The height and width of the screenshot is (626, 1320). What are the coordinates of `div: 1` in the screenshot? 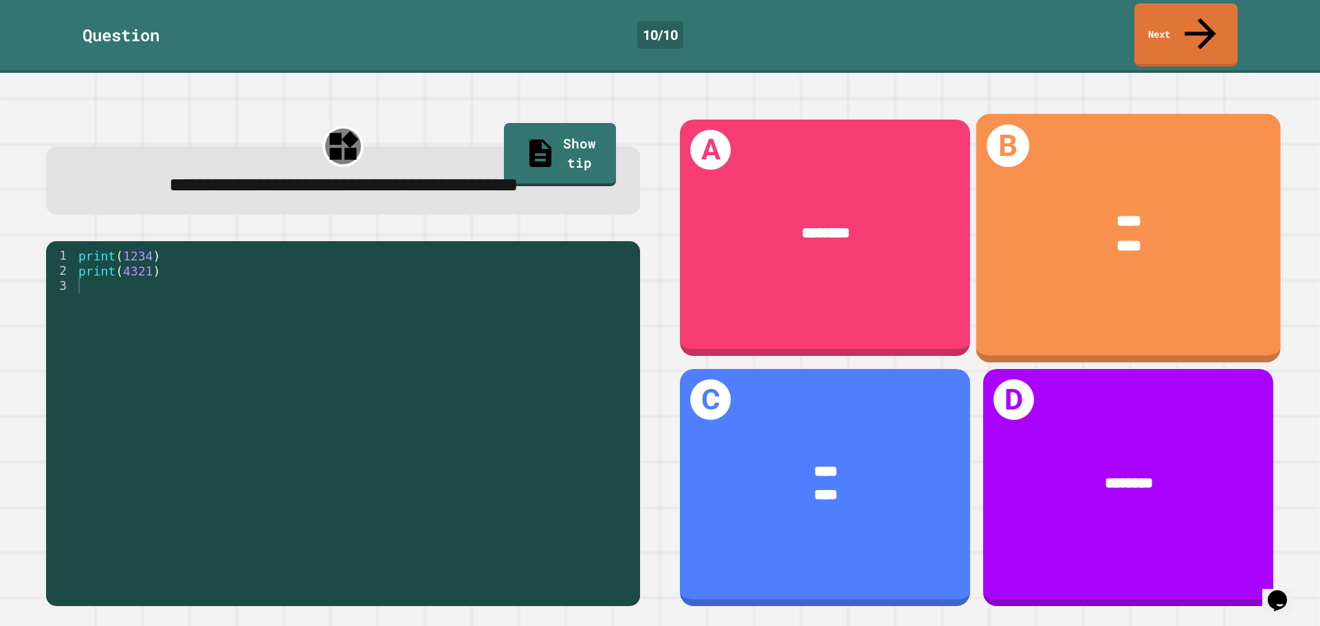 It's located at (60, 256).